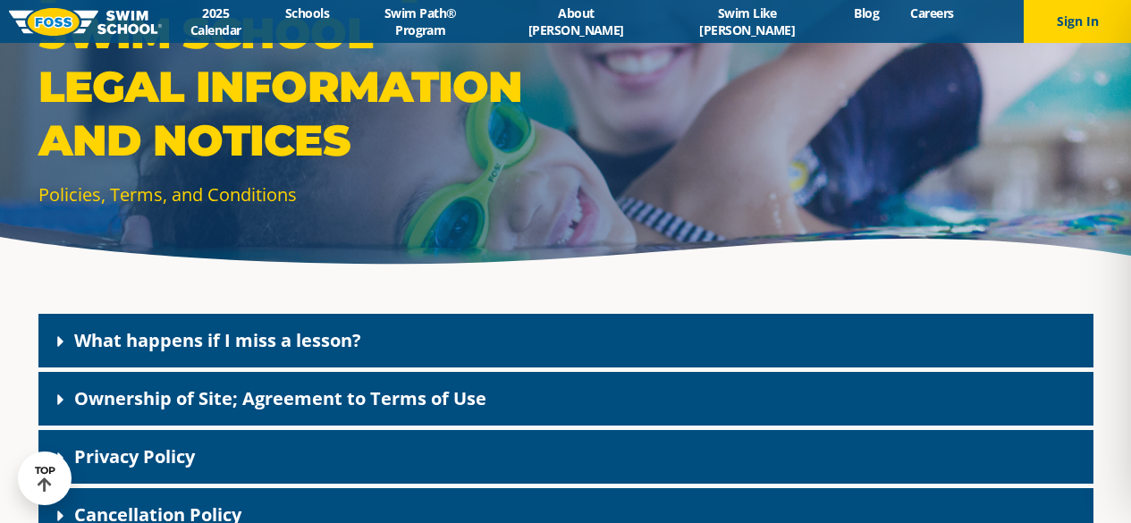 This screenshot has height=523, width=1131. Describe the element at coordinates (217, 340) in the screenshot. I see `a: What happens if I miss a lesson?` at that location.